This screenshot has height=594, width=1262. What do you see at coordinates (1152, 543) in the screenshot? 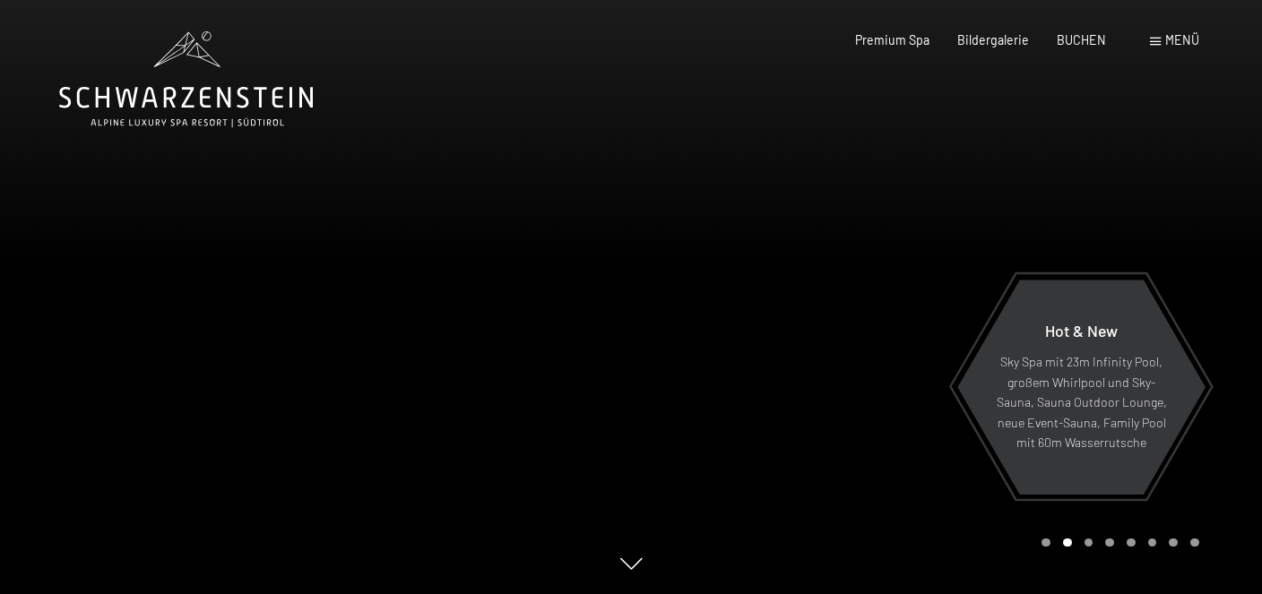
I see `div: Carousel Page 6` at bounding box center [1152, 543].